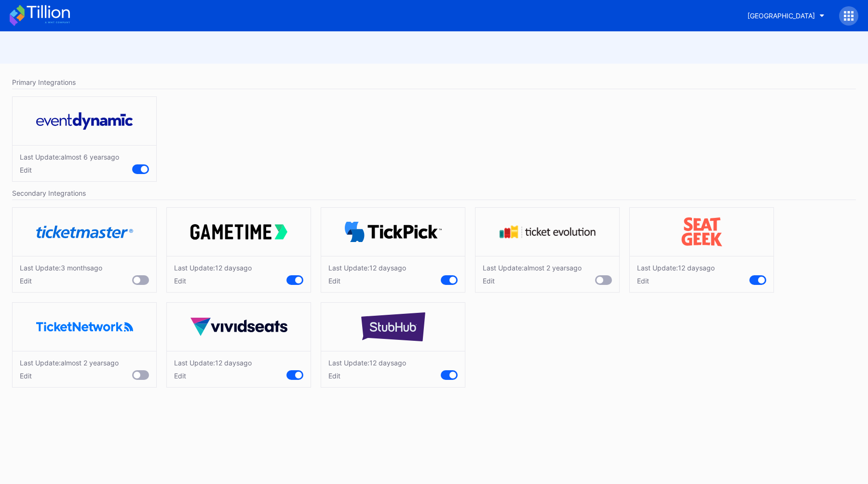 The height and width of the screenshot is (484, 868). What do you see at coordinates (239, 327) in the screenshot?
I see `img: vividSeats.svg` at bounding box center [239, 327].